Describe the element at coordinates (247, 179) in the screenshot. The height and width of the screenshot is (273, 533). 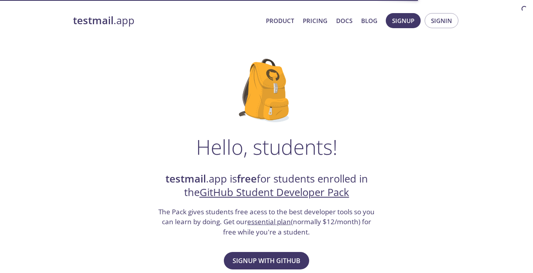
I see `strong: free` at that location.